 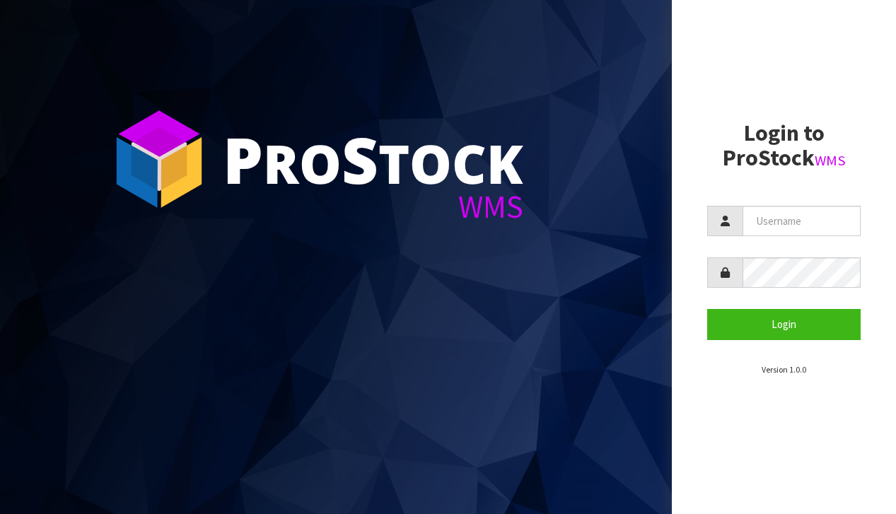 What do you see at coordinates (831, 161) in the screenshot?
I see `small: WMS` at bounding box center [831, 161].